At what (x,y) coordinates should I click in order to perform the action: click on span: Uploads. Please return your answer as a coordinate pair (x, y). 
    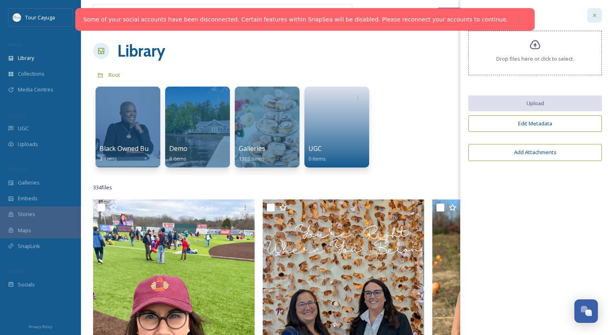
    Looking at the image, I should click on (28, 144).